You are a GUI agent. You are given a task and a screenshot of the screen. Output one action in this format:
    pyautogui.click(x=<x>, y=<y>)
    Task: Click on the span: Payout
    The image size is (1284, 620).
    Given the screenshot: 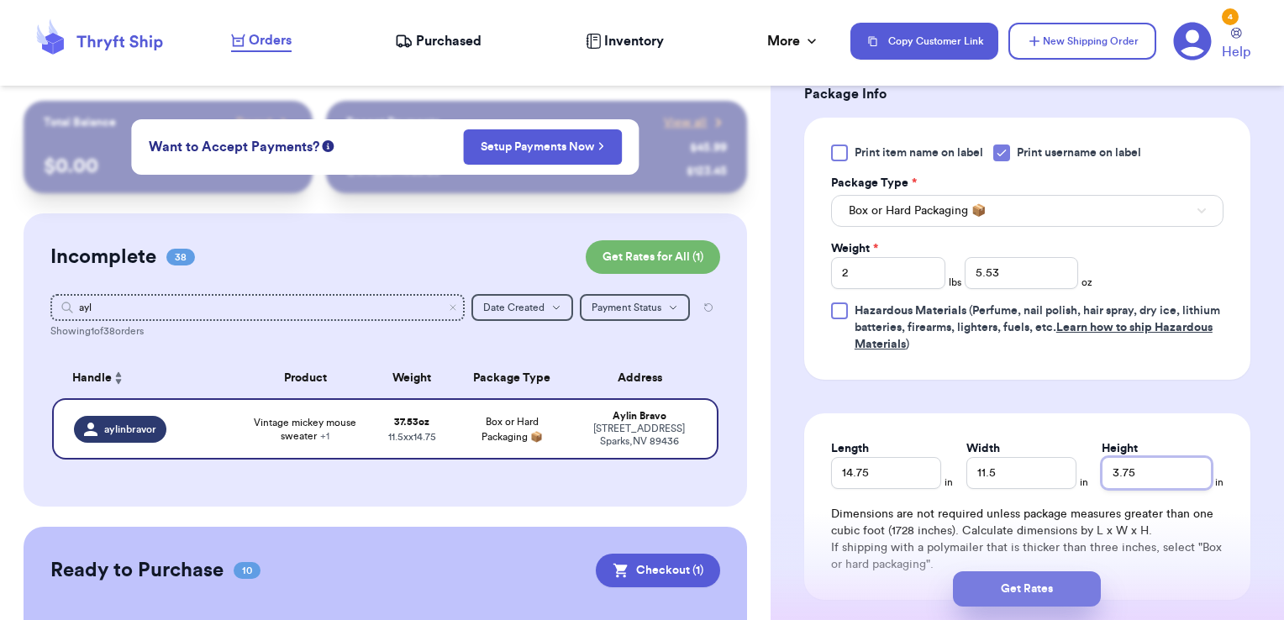 What is the action you would take?
    pyautogui.click(x=254, y=123)
    